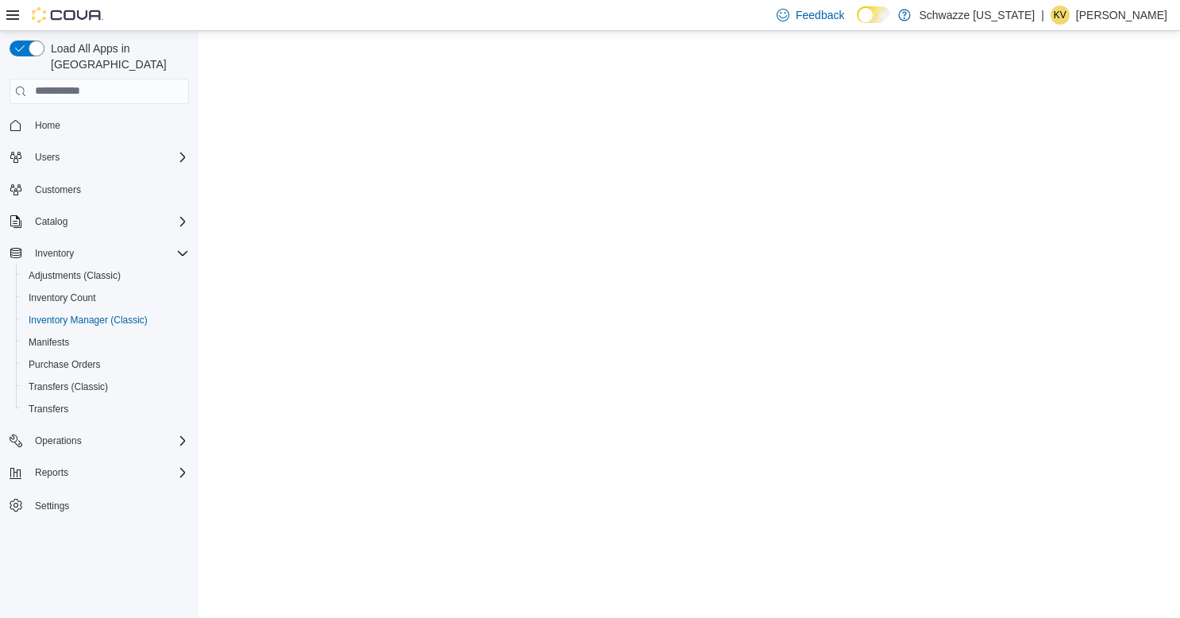  What do you see at coordinates (873, 14) in the screenshot?
I see `input: Dark Mode` at bounding box center [873, 14].